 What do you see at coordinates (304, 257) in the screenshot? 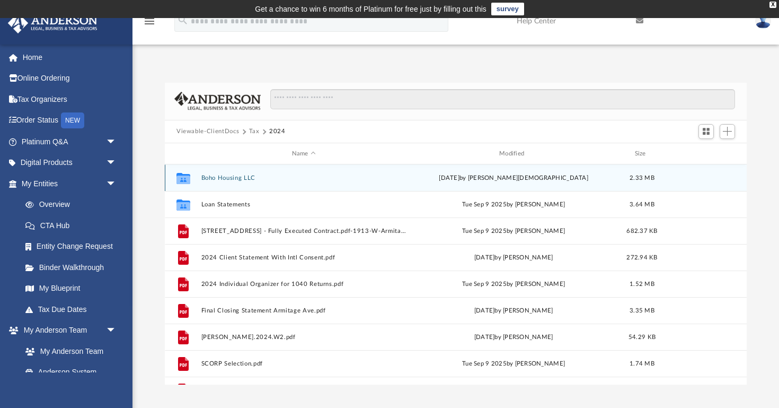
I see `button: 2024 Client Statement With Intl Consent.pdf` at bounding box center [304, 257].